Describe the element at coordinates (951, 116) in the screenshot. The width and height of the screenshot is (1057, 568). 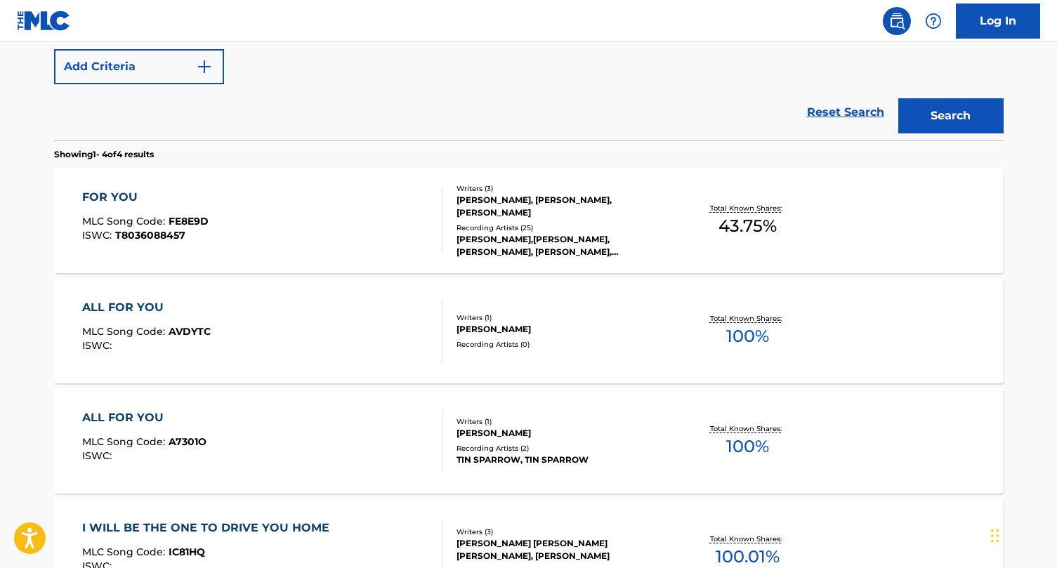
I see `button: Search` at that location.